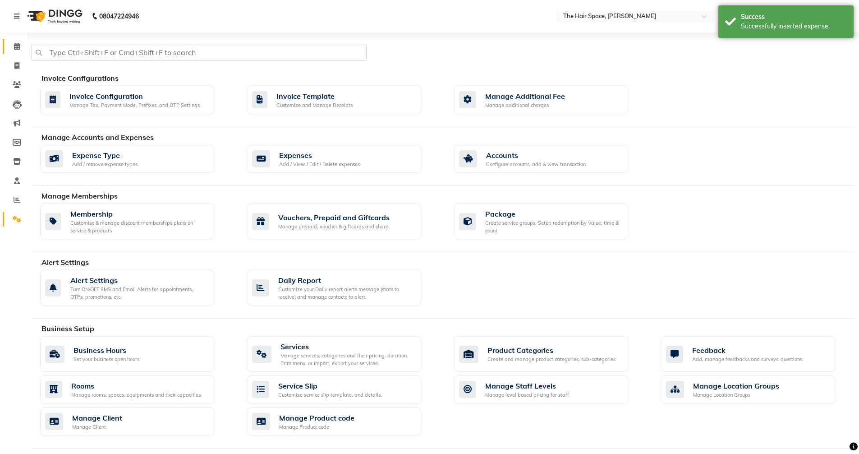  I want to click on a: Manage Location GroupsManage Location Groups, so click(758, 389).